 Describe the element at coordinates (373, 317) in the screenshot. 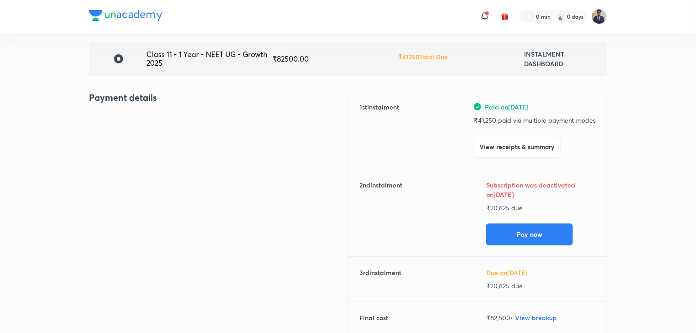

I see `h6: Final cost` at that location.